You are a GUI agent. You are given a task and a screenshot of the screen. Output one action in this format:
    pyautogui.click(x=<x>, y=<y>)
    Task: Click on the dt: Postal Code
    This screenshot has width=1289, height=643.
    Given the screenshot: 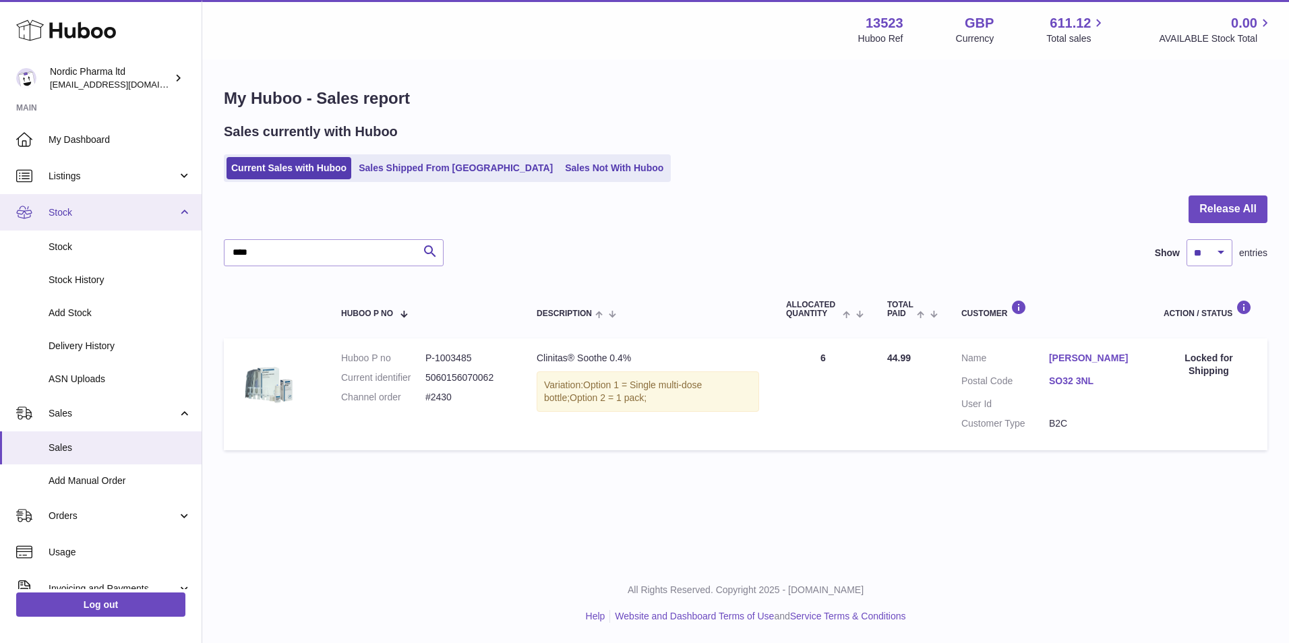 What is the action you would take?
    pyautogui.click(x=1005, y=383)
    